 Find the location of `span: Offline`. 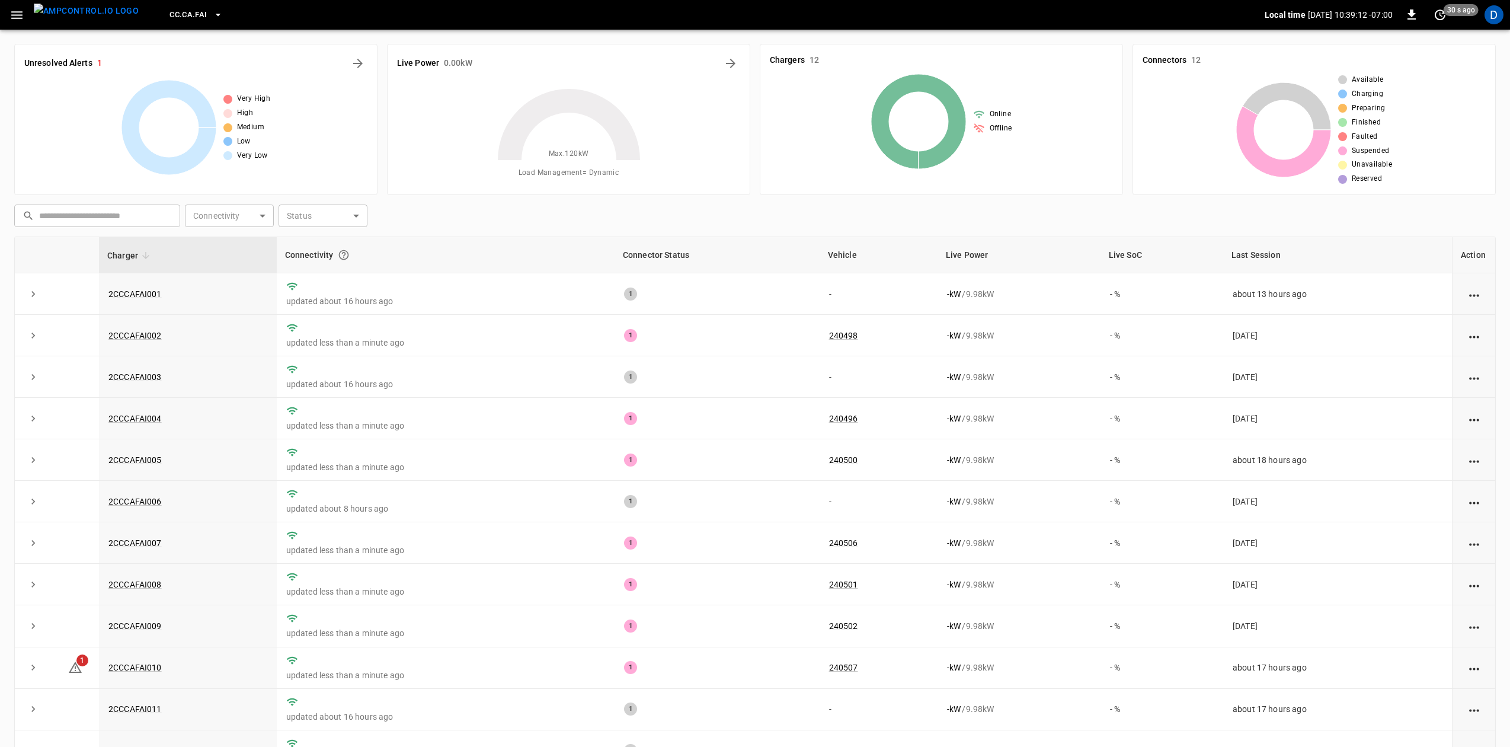

span: Offline is located at coordinates (1001, 129).